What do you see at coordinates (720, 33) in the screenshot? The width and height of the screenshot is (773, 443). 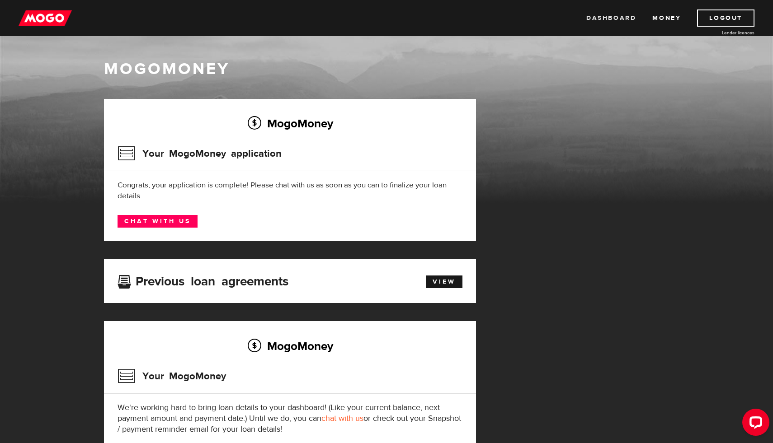 I see `a: Lender licences` at bounding box center [720, 33].